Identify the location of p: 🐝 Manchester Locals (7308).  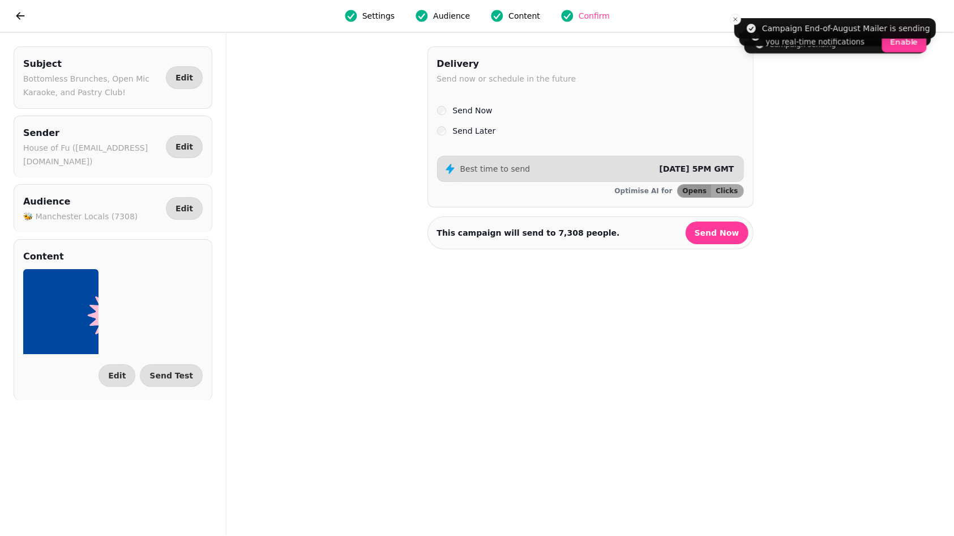
(80, 216).